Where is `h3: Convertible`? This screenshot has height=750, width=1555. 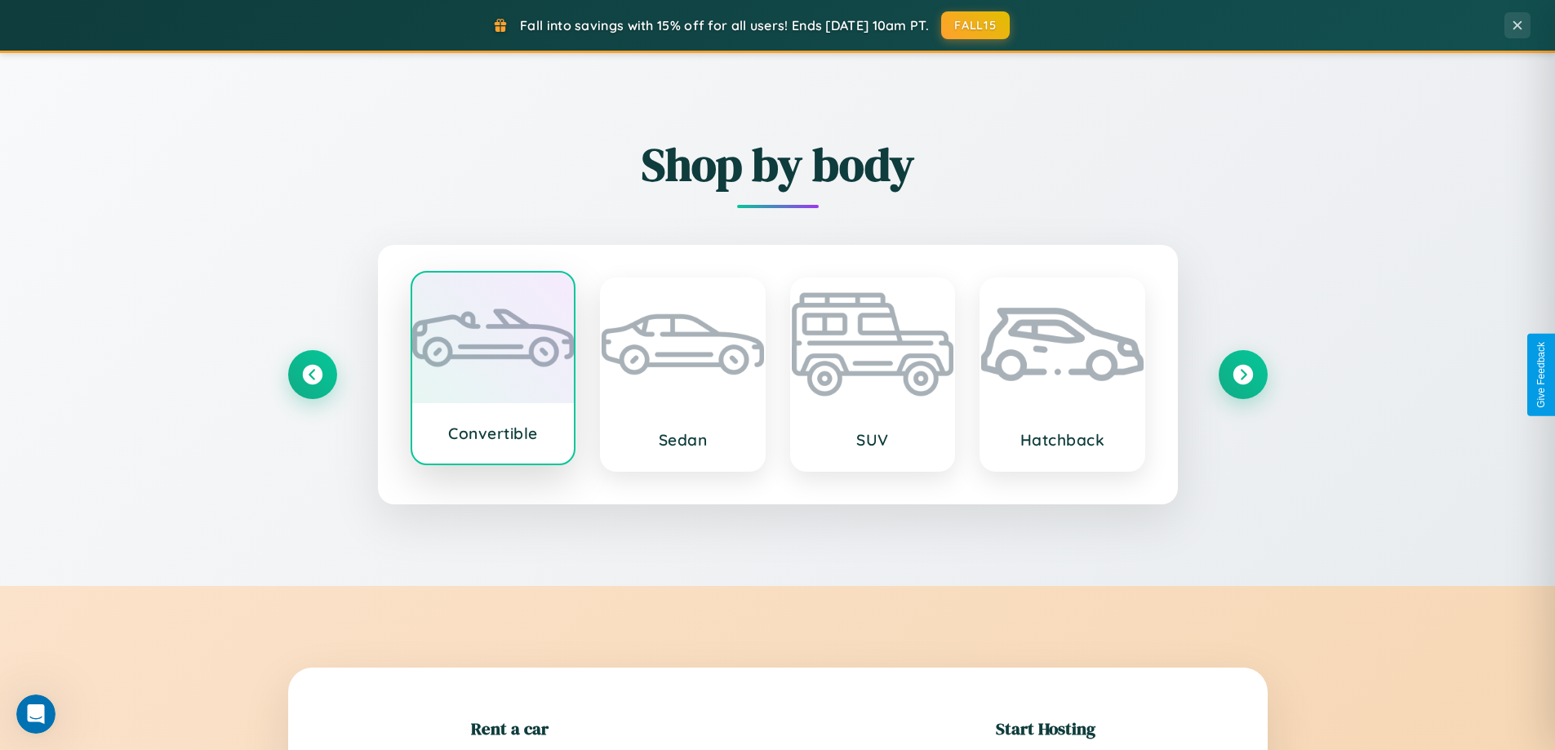
h3: Convertible is located at coordinates (493, 433).